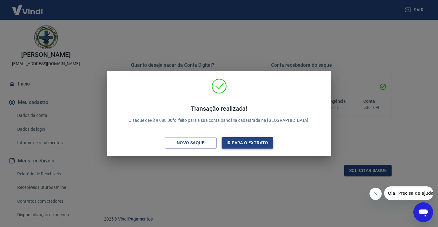 The width and height of the screenshot is (438, 227). What do you see at coordinates (28, 7) in the screenshot?
I see `span: Olá! Precisa de ajuda?` at bounding box center [28, 7].